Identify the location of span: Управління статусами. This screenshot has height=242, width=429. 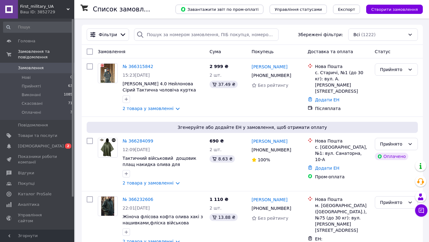
(298, 9).